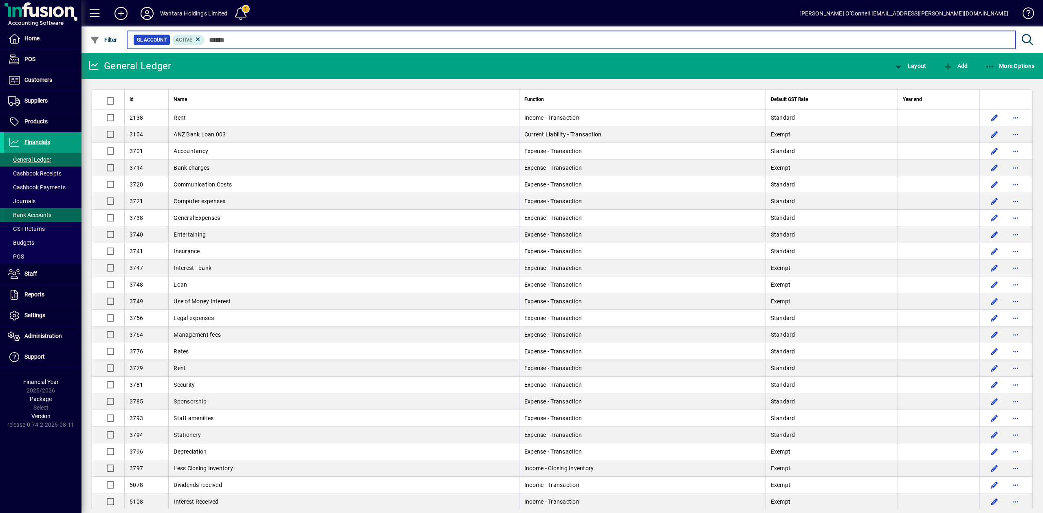 Image resolution: width=1043 pixels, height=513 pixels. What do you see at coordinates (130, 66) in the screenshot?
I see `div: General Ledger` at bounding box center [130, 66].